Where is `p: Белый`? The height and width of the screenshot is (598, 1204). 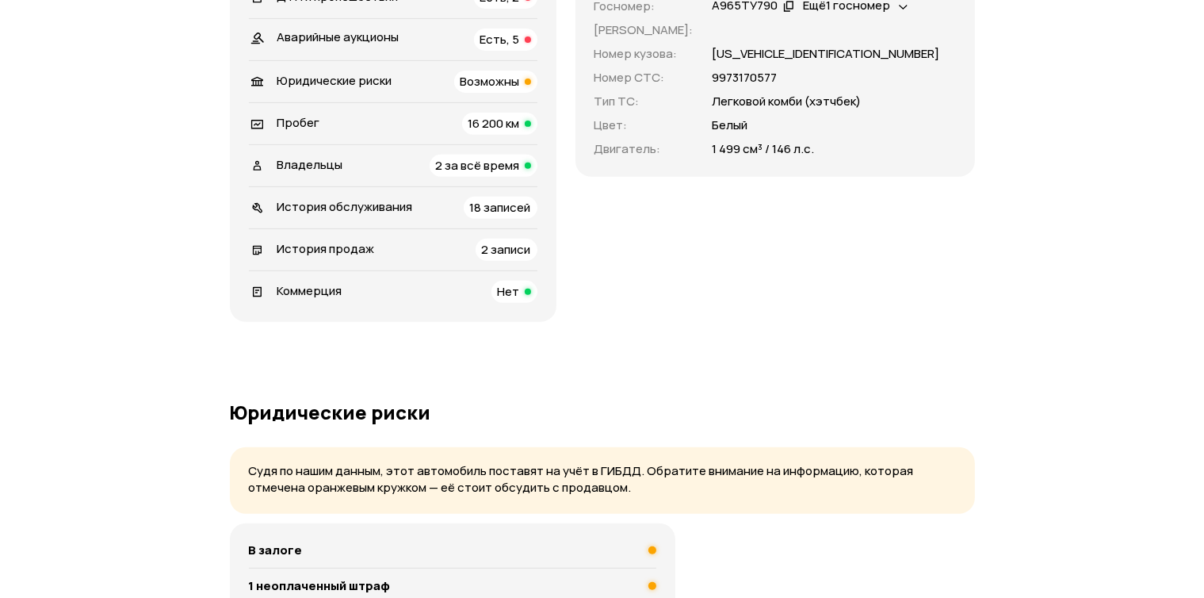
p: Белый is located at coordinates (730, 125).